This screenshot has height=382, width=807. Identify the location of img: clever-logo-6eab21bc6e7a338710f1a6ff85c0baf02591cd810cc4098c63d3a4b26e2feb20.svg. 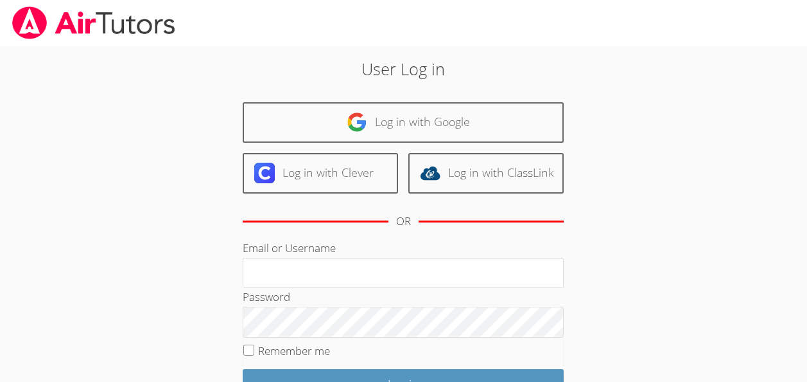
(265, 173).